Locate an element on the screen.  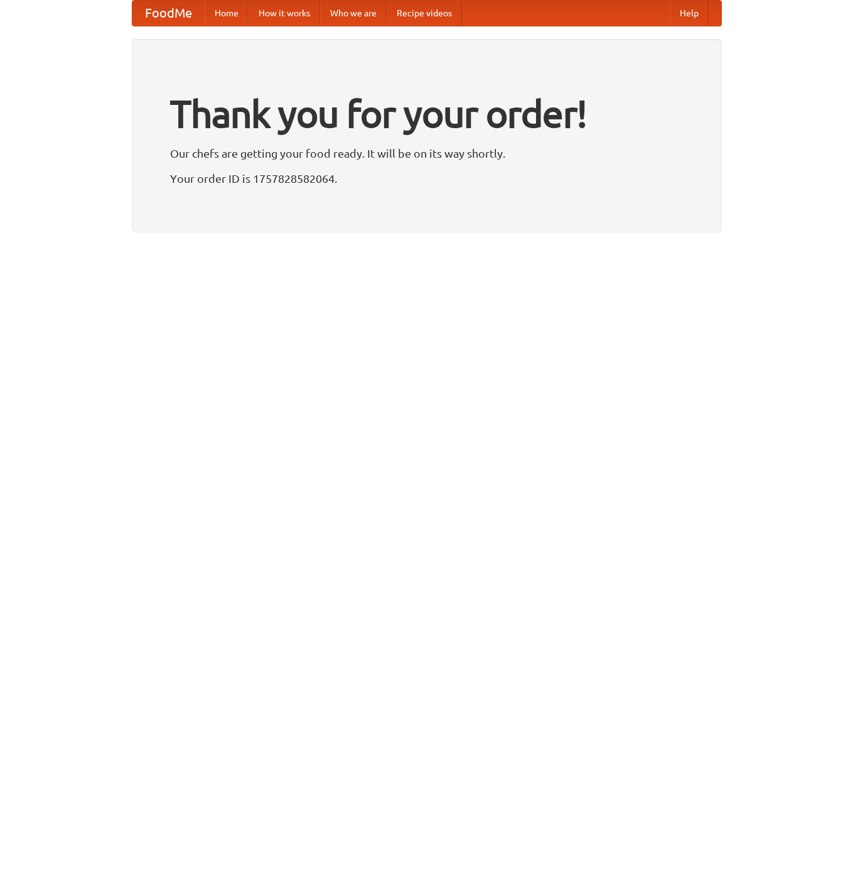
a: Help is located at coordinates (689, 13).